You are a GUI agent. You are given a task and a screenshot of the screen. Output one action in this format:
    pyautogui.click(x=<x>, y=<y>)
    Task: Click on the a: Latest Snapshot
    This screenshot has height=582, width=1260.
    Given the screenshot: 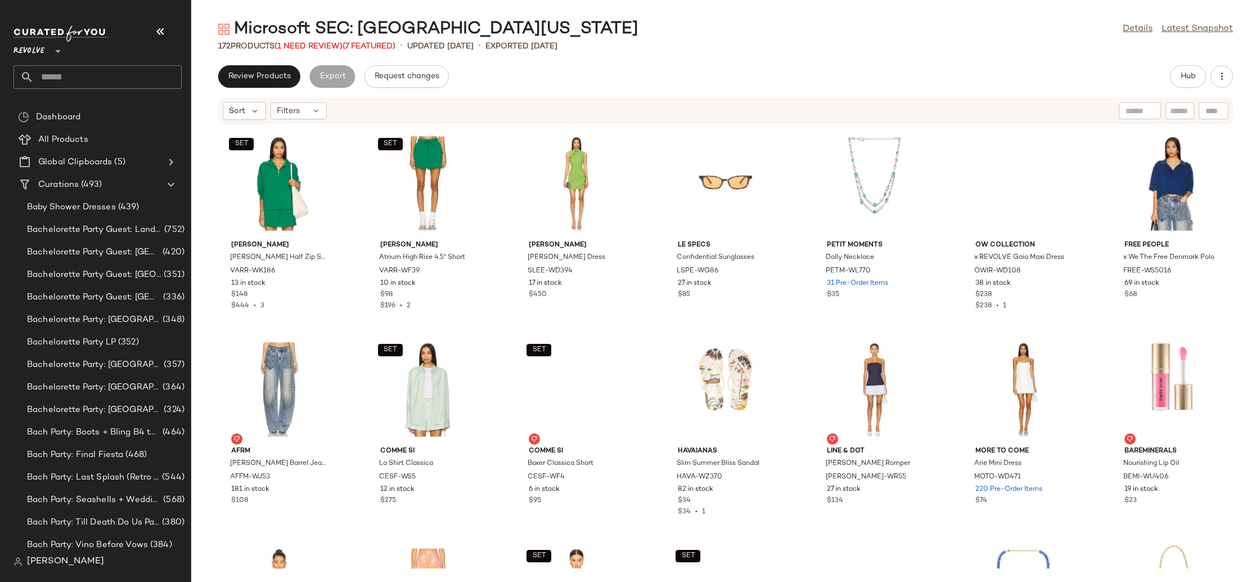 What is the action you would take?
    pyautogui.click(x=1197, y=29)
    